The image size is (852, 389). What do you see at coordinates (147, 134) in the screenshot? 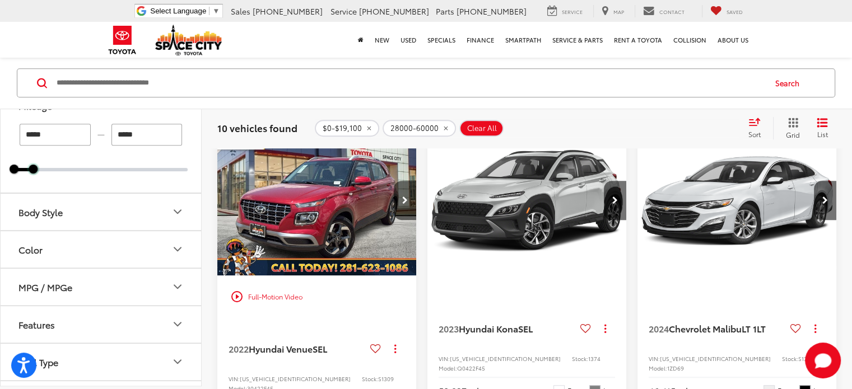
I see `input: maximum` at bounding box center [147, 134].